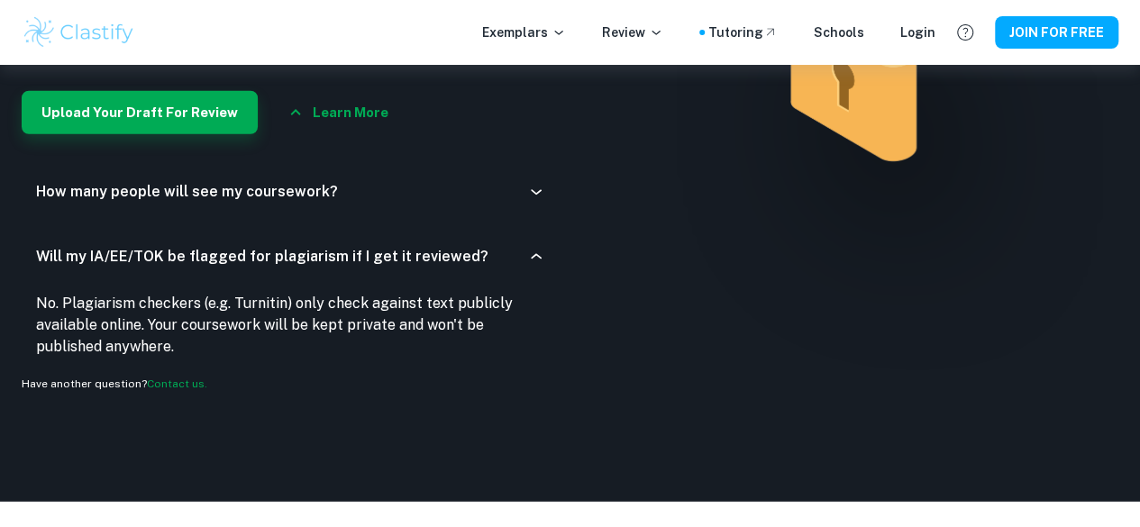 The width and height of the screenshot is (1140, 527). Describe the element at coordinates (917, 32) in the screenshot. I see `div: Login` at that location.